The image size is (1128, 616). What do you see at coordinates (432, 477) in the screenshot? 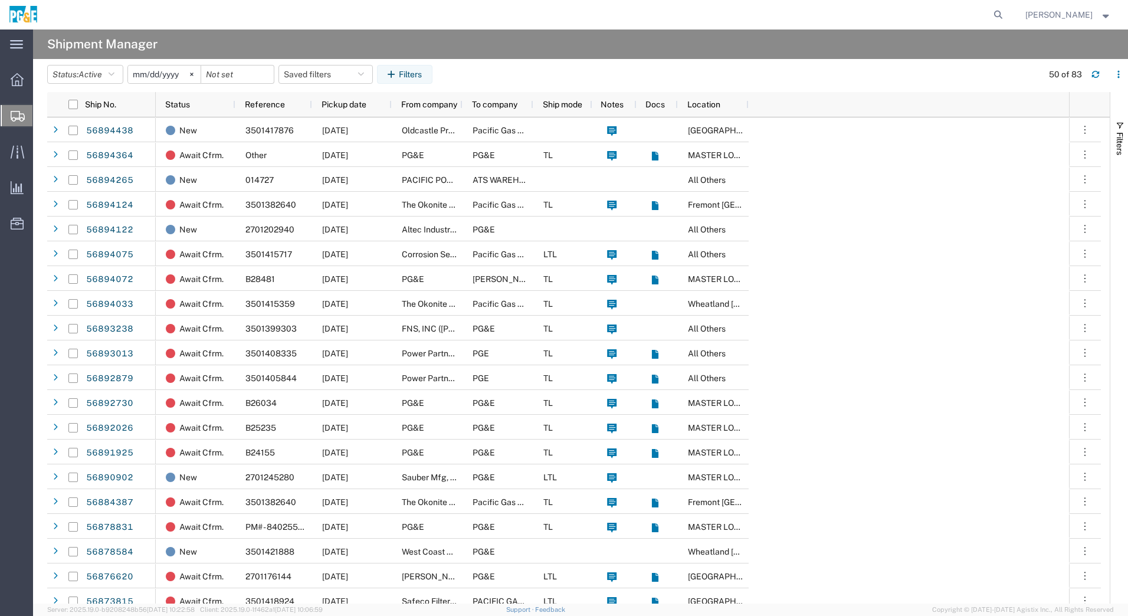
I see `span: Sauber Mfg, Co.` at bounding box center [432, 477].